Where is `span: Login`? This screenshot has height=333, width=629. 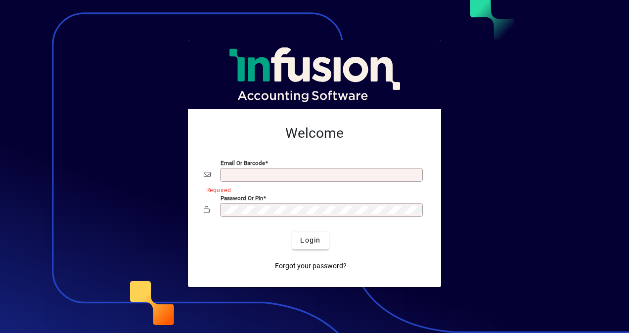 span: Login is located at coordinates (310, 240).